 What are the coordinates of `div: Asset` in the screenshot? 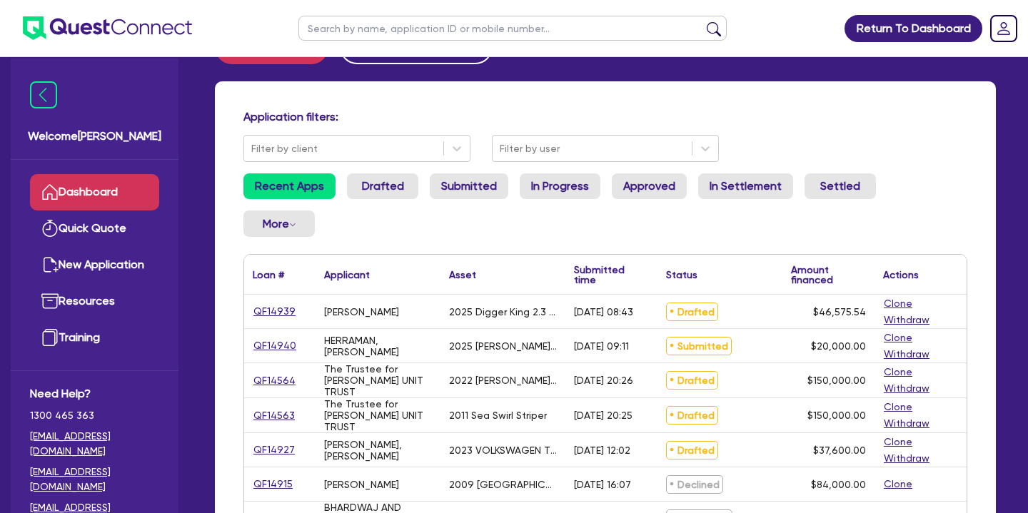 It's located at (463, 275).